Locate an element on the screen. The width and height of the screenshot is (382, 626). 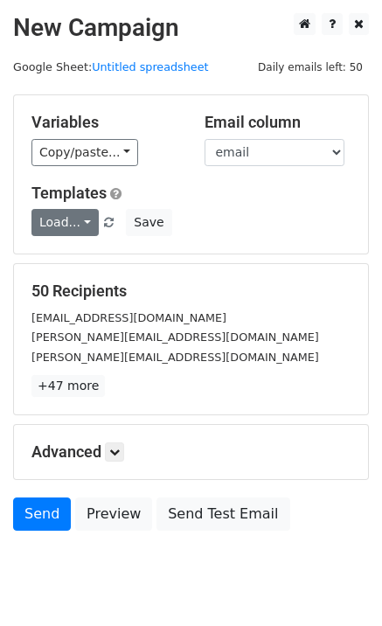
h5: 50 Recipients is located at coordinates (190, 291).